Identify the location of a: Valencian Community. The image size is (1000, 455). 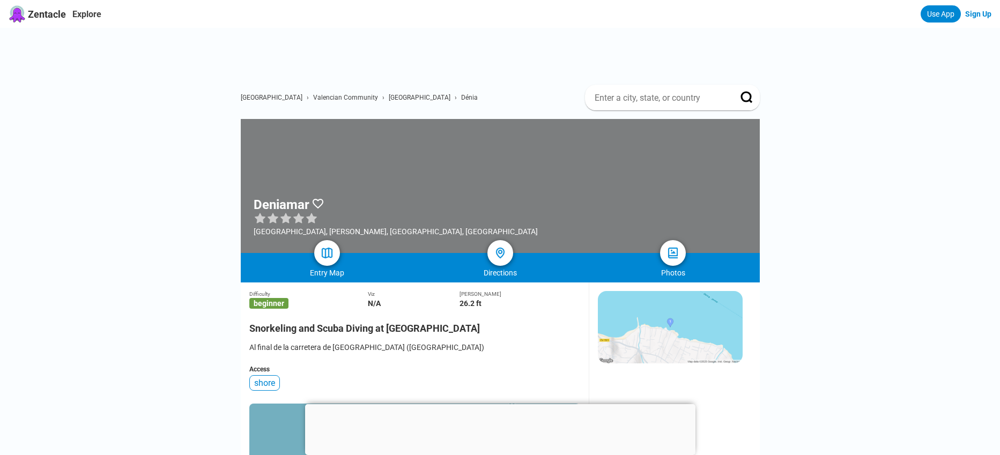
(345, 98).